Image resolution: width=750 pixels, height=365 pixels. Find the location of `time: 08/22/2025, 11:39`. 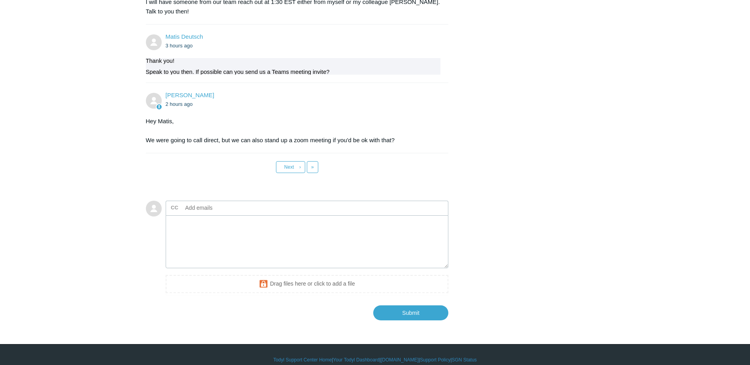

time: 08/22/2025, 11:39 is located at coordinates (179, 45).